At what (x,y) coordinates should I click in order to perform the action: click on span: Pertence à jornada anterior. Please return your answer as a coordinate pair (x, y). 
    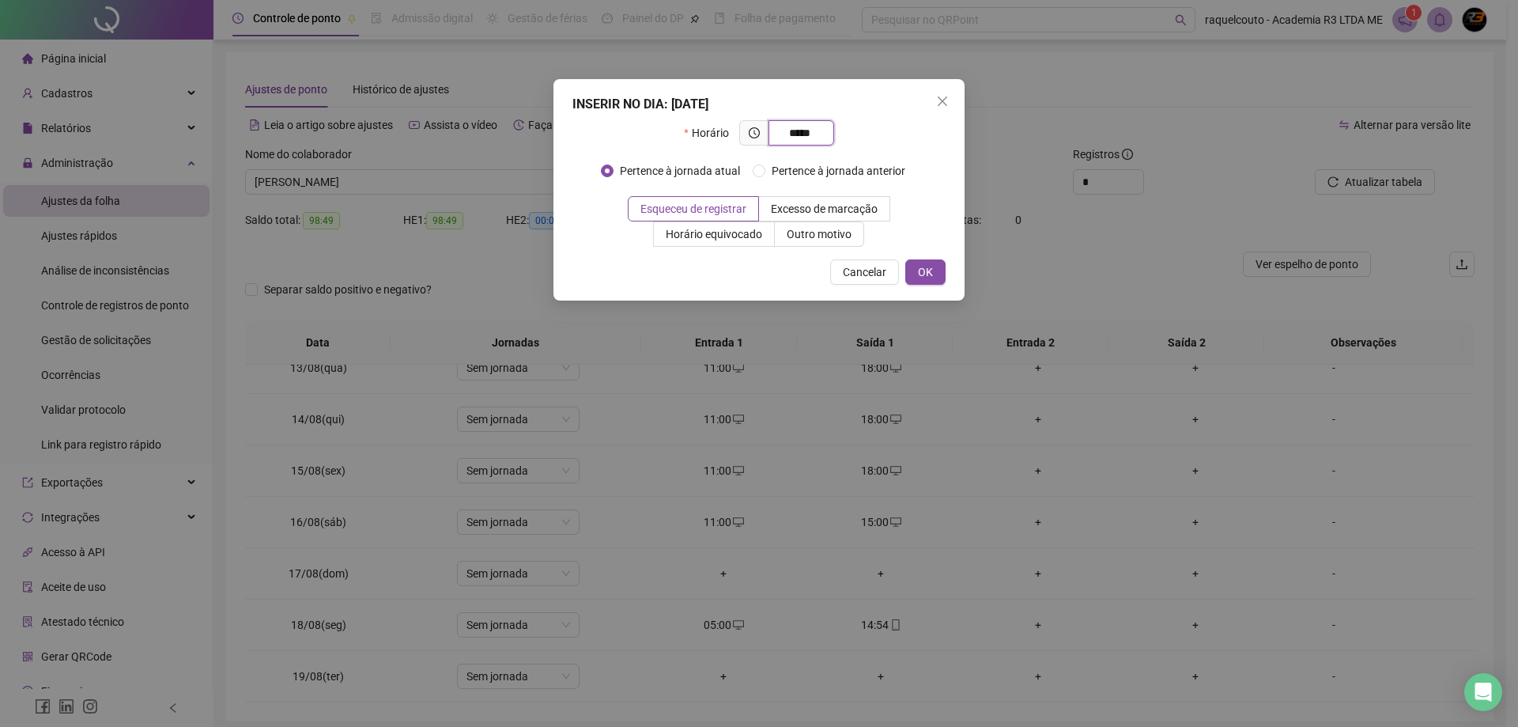
    Looking at the image, I should click on (838, 171).